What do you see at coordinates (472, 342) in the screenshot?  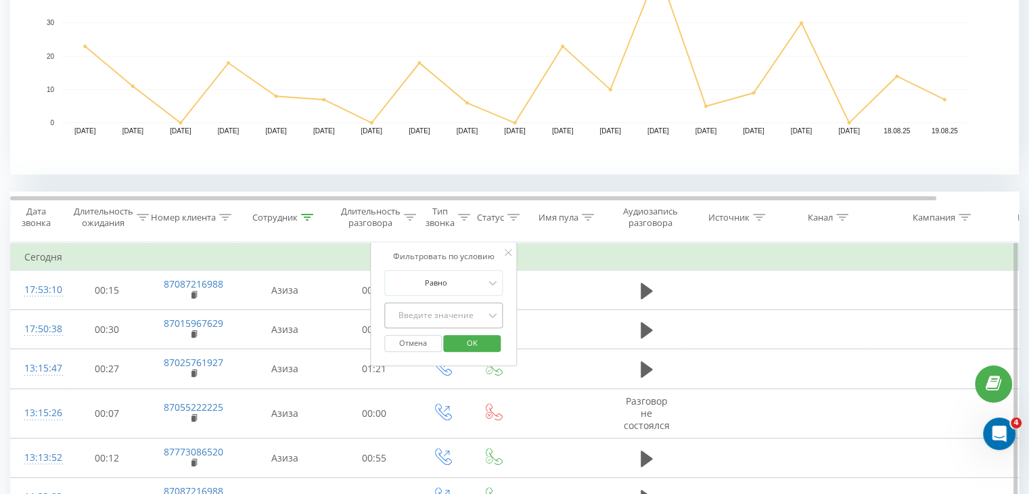 I see `span: OK` at bounding box center [472, 342].